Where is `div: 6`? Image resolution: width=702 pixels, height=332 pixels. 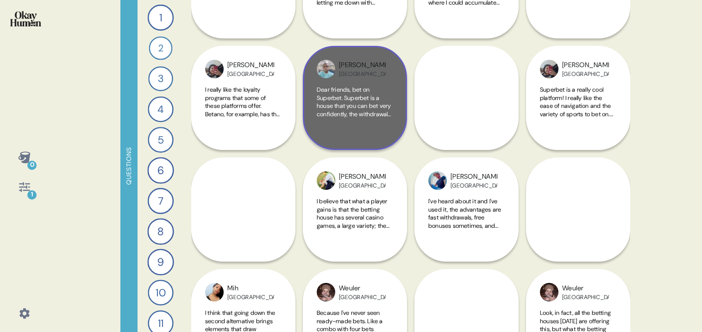
div: 6 is located at coordinates (160, 170).